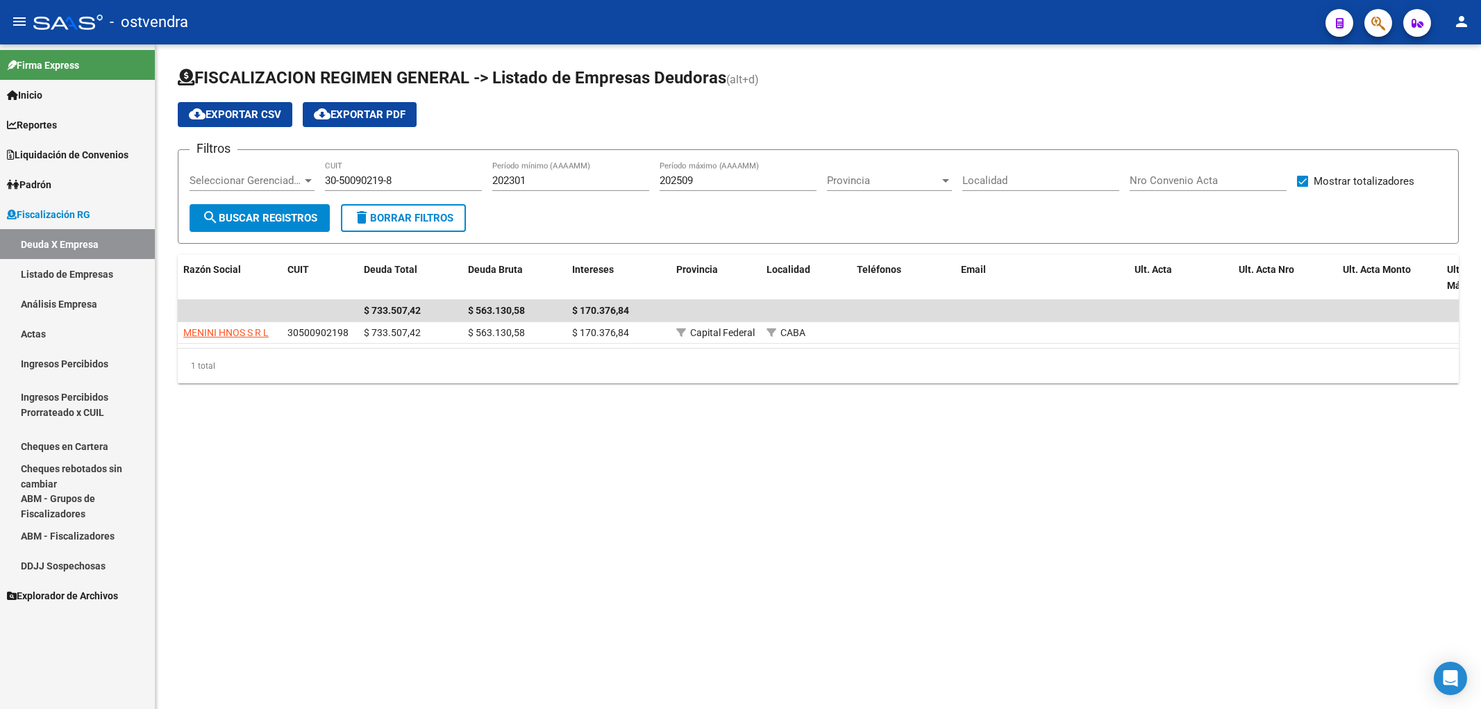 The image size is (1481, 709). I want to click on span: Deuda Total, so click(390, 269).